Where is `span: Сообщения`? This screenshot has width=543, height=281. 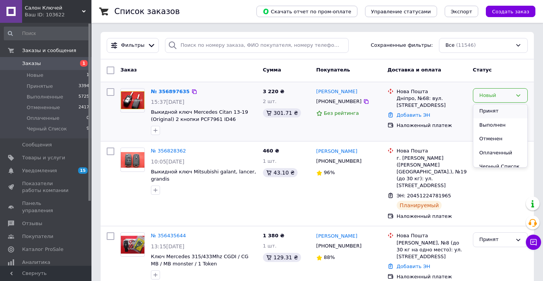
span: Сообщения is located at coordinates (37, 145).